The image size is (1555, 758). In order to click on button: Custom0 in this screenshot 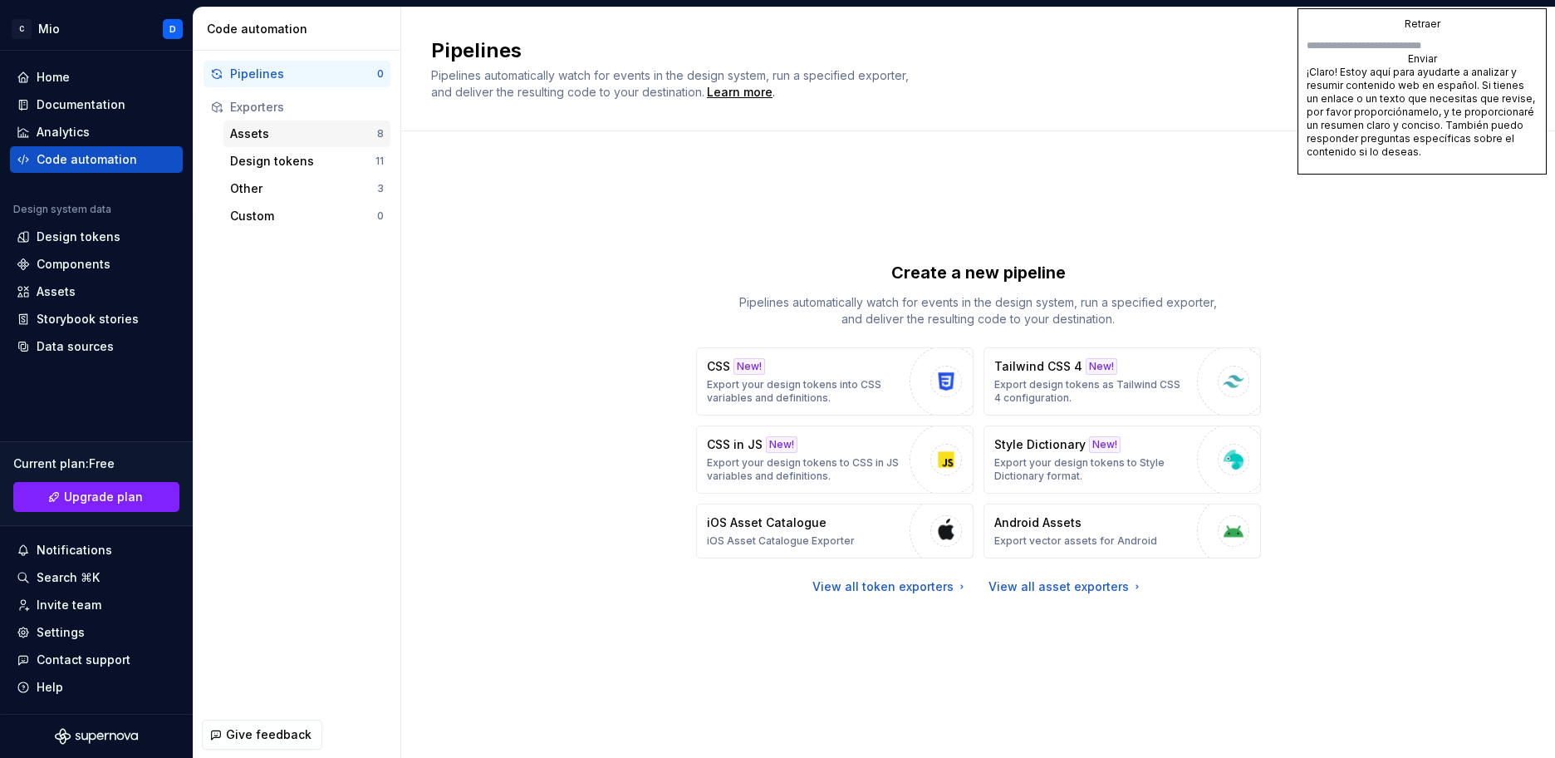, I will do `click(307, 216)`.